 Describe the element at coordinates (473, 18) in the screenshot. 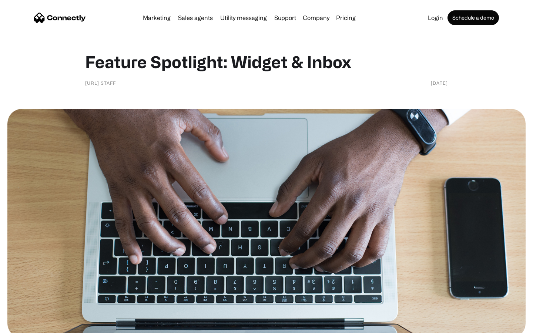

I see `a: Schedule a demo` at that location.